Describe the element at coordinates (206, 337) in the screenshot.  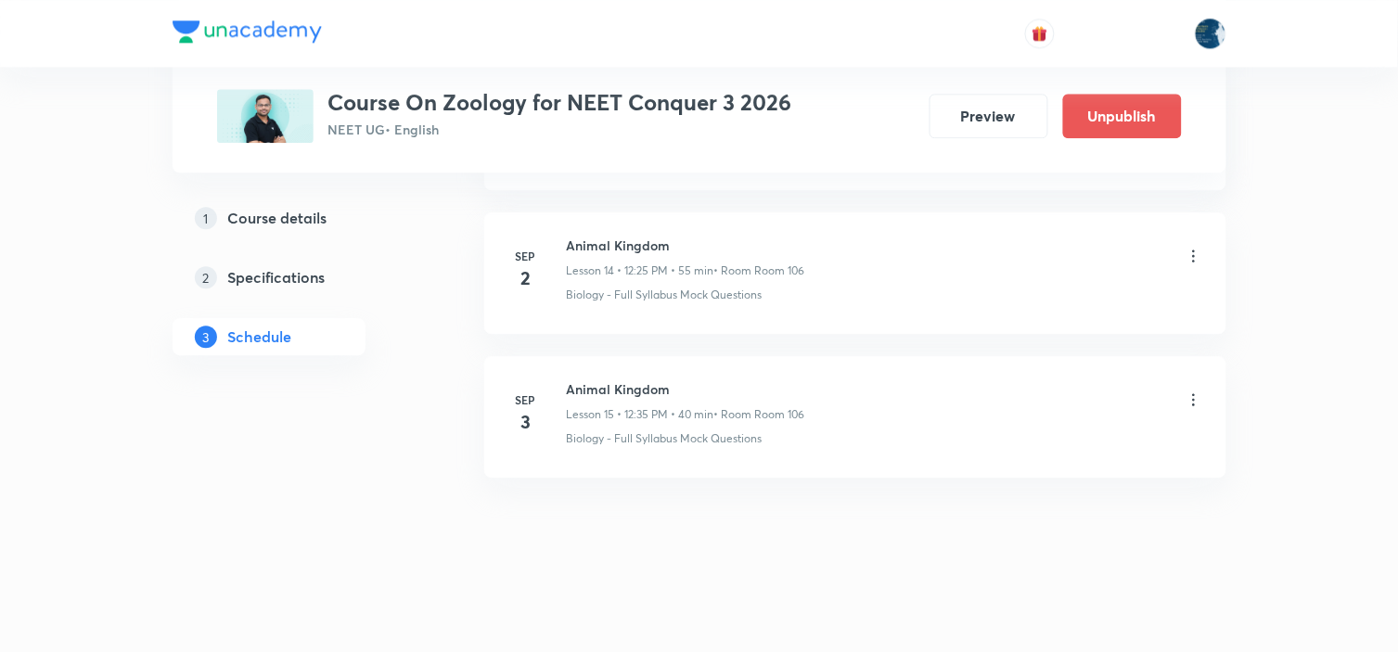
I see `p: 3` at that location.